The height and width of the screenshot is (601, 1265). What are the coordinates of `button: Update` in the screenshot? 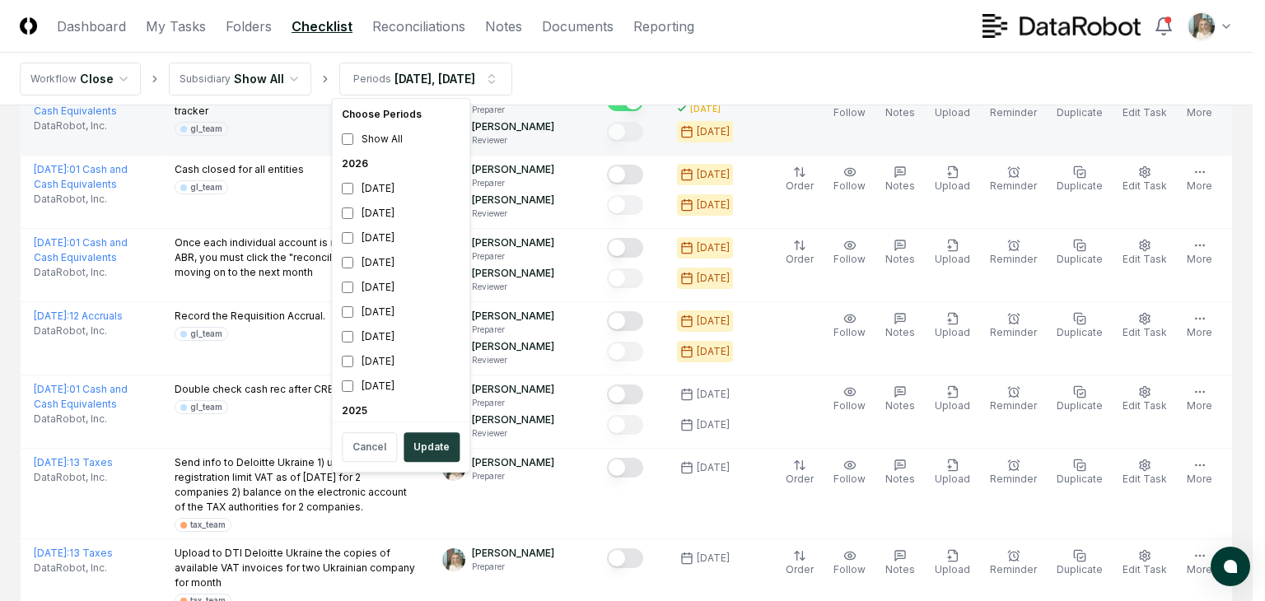 It's located at (431, 447).